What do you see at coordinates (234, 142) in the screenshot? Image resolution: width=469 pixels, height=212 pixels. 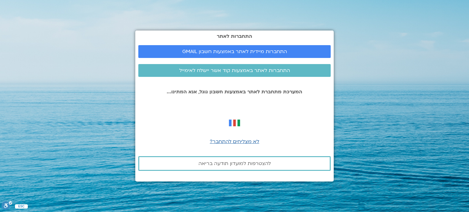 I see `span: לא מצליחים להתחבר?` at bounding box center [234, 142].